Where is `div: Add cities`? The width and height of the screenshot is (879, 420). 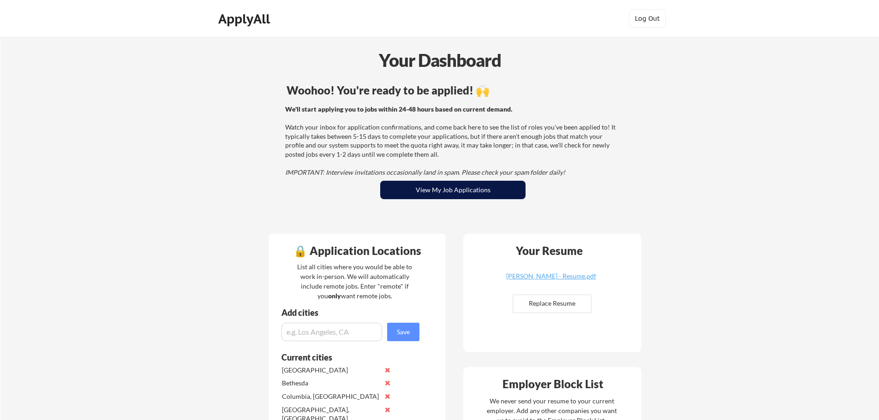 div: Add cities is located at coordinates (352, 313).